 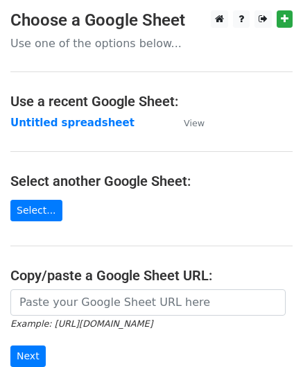 What do you see at coordinates (72, 123) in the screenshot?
I see `a: Untitled spreadsheet` at bounding box center [72, 123].